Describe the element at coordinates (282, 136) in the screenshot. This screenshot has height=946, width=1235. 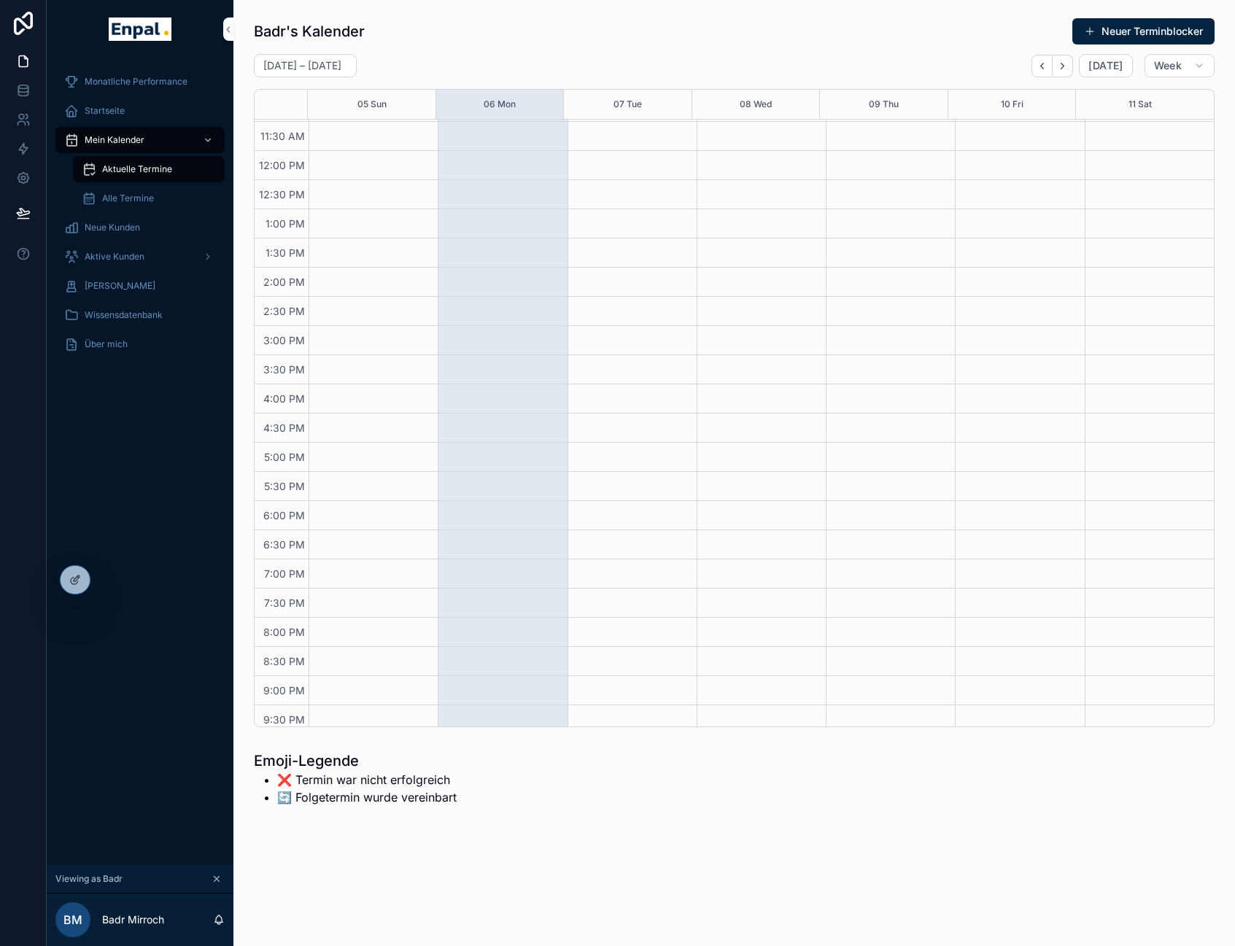
I see `span: 11:30 AM` at that location.